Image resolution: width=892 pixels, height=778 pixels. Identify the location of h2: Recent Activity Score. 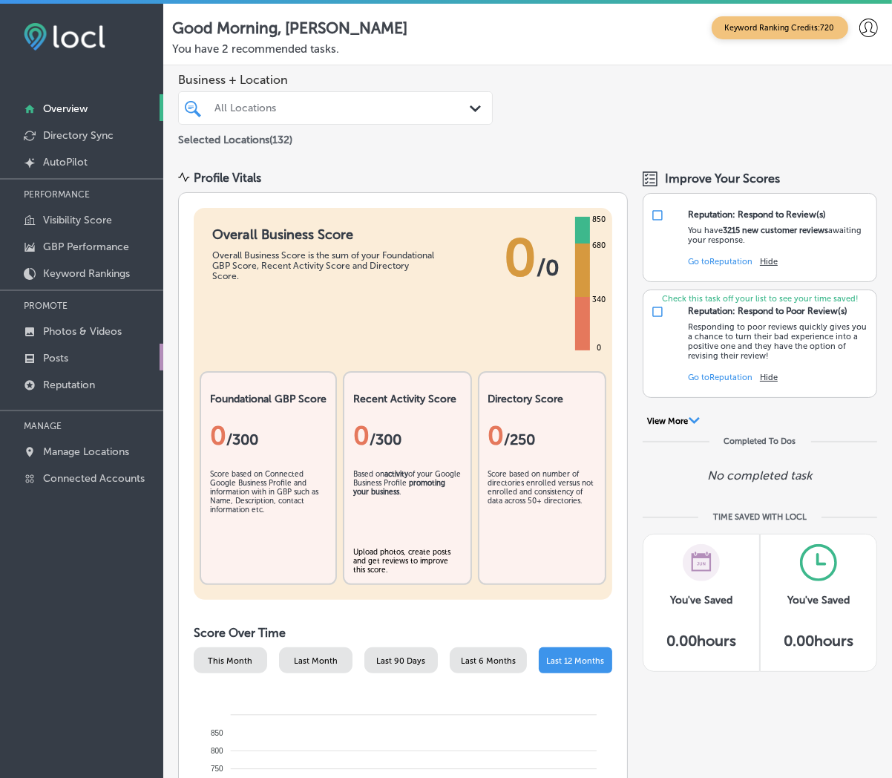
(408, 399).